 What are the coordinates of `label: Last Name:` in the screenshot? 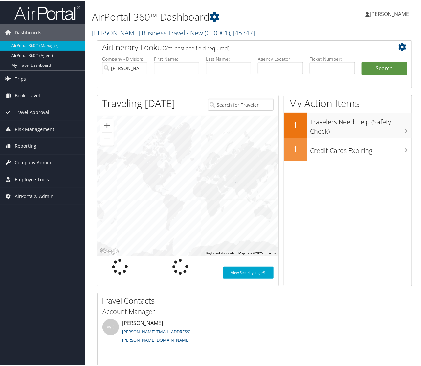 It's located at (229, 58).